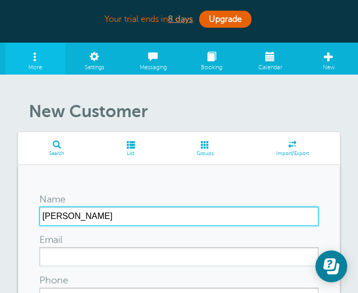  I want to click on span: Settings, so click(94, 67).